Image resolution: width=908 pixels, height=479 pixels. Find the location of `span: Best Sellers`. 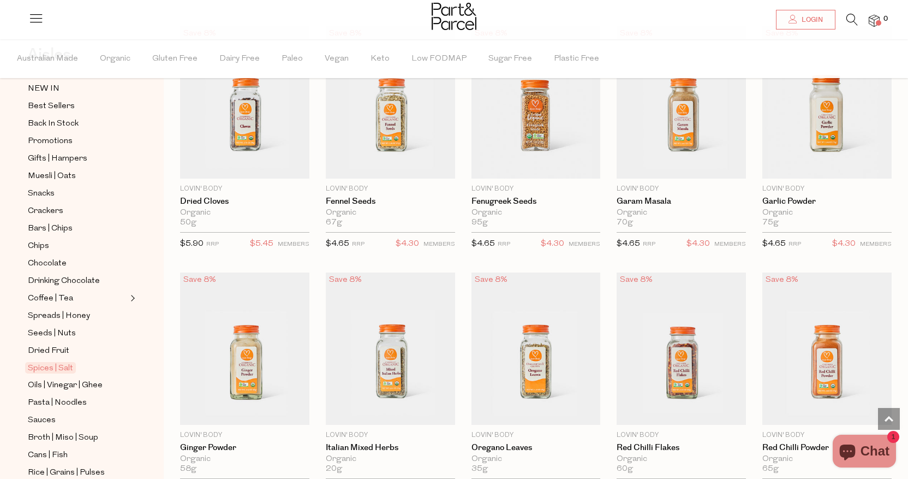

span: Best Sellers is located at coordinates (51, 106).